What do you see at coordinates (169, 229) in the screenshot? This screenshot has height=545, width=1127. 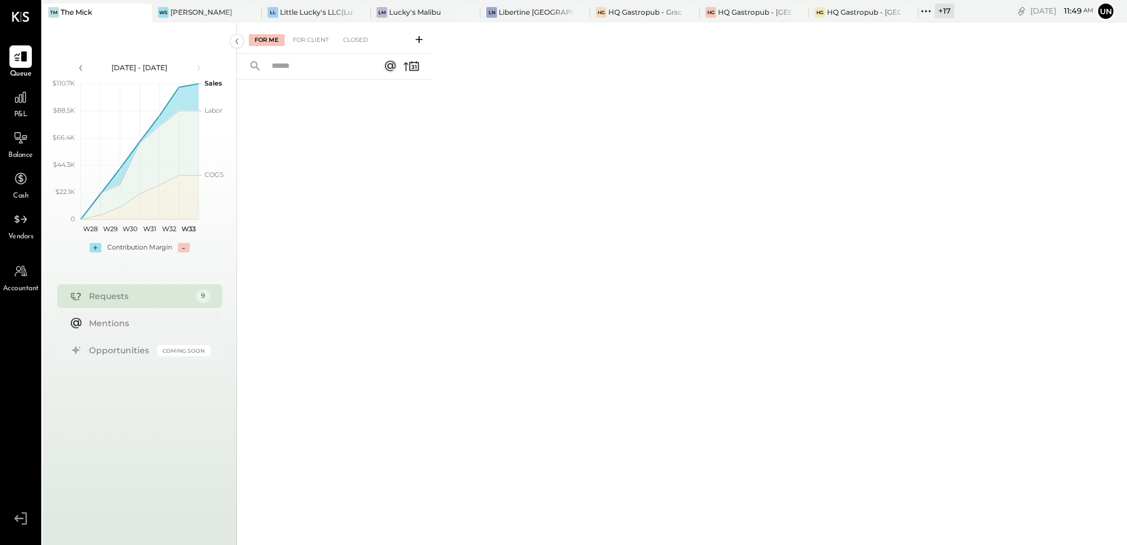 I see `text: W32` at bounding box center [169, 229].